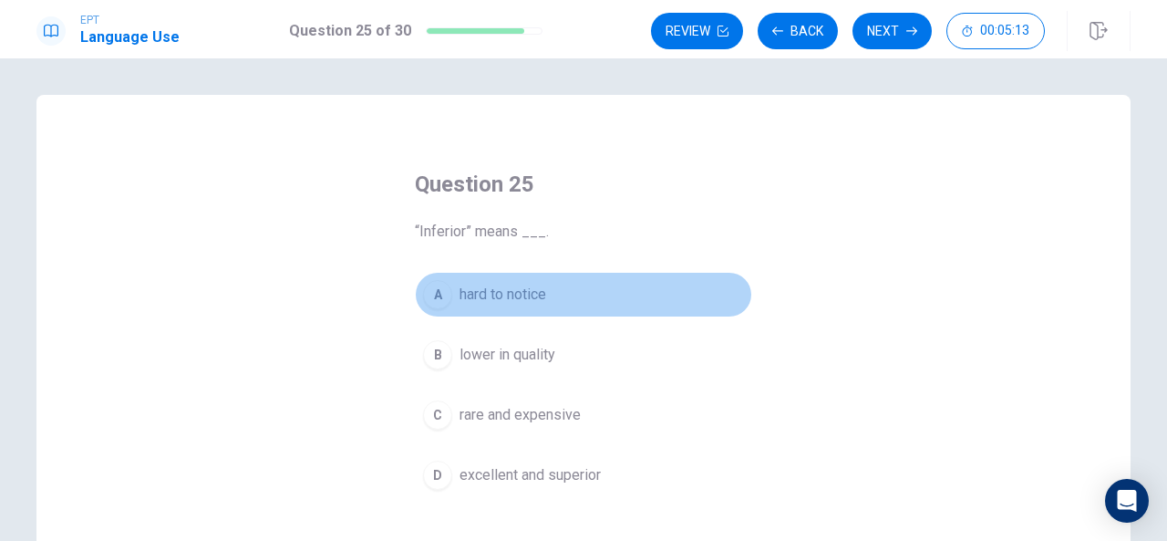 The image size is (1167, 541). Describe the element at coordinates (798, 31) in the screenshot. I see `button: Back` at that location.